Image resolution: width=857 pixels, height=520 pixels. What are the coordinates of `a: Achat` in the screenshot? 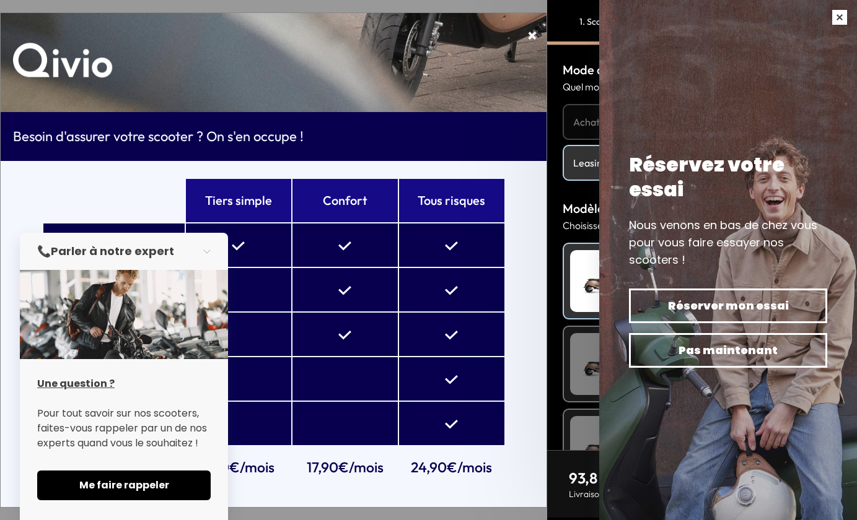 It's located at (702, 122).